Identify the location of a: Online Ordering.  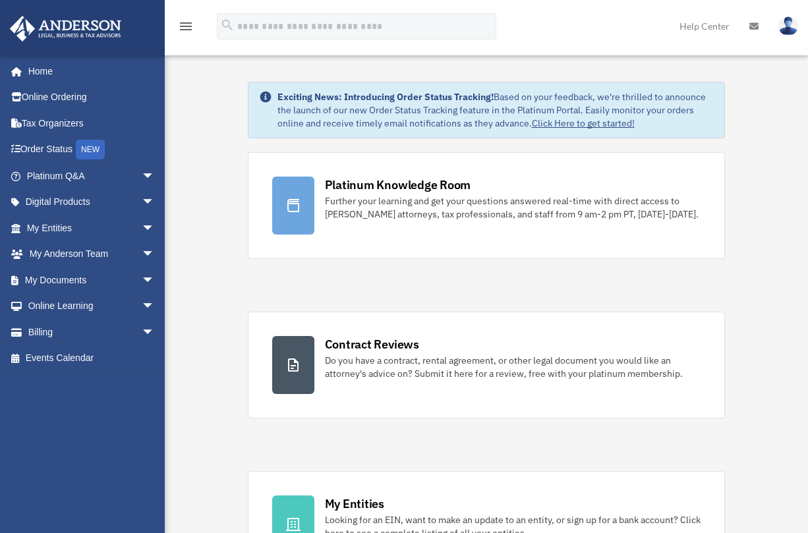
(92, 98).